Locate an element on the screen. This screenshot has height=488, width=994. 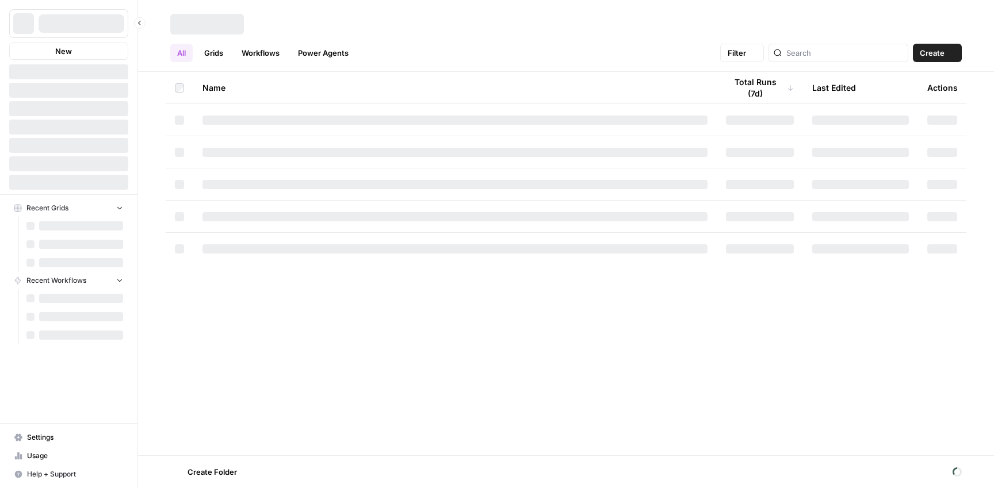
a: All is located at coordinates (181, 53).